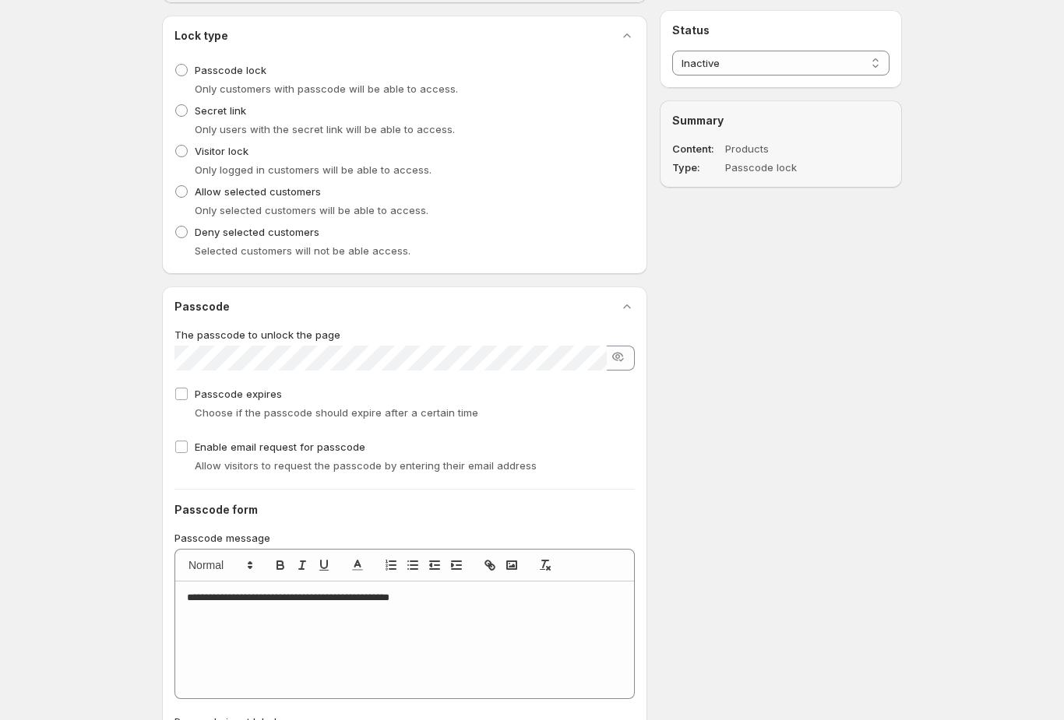 Image resolution: width=1064 pixels, height=720 pixels. What do you see at coordinates (220, 111) in the screenshot?
I see `span: Secret link` at bounding box center [220, 111].